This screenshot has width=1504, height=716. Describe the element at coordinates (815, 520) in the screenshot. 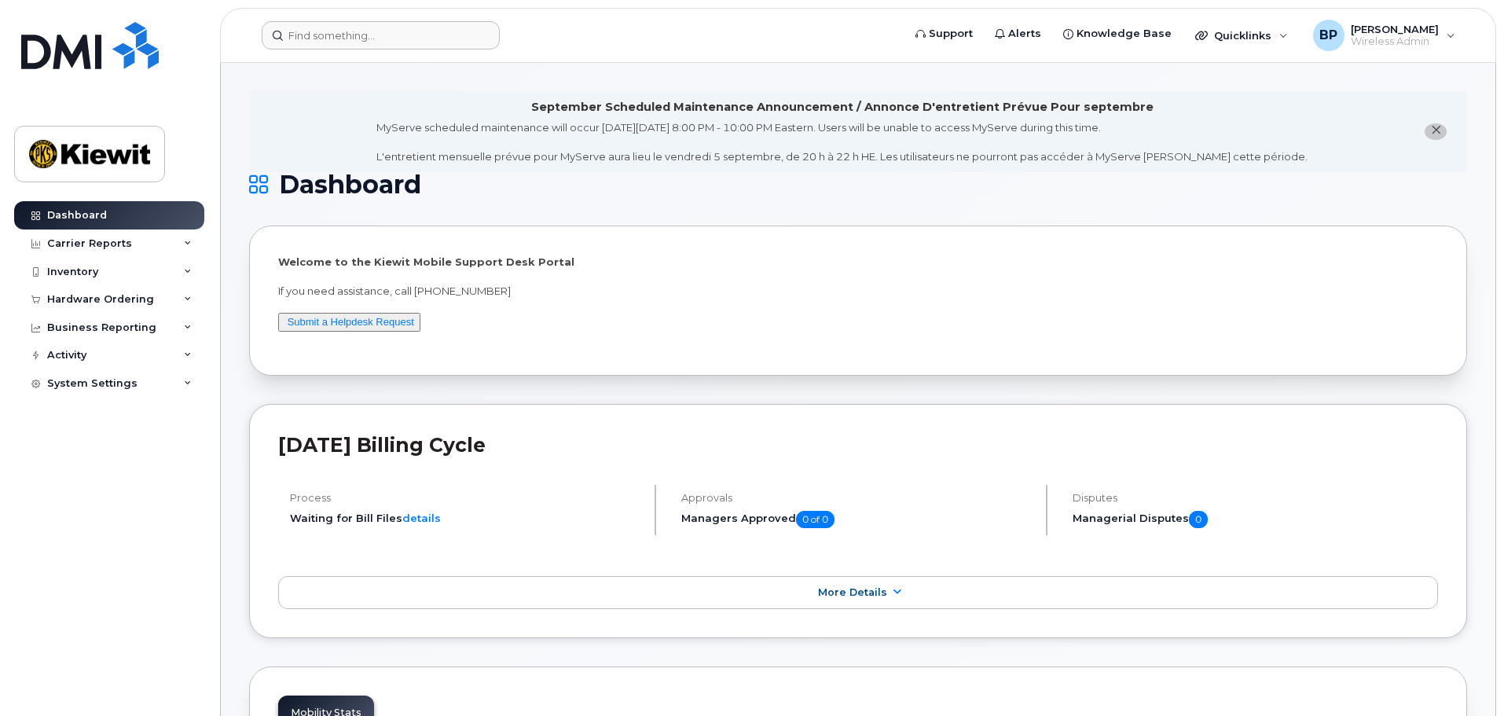

I see `span: 0 of 0` at that location.